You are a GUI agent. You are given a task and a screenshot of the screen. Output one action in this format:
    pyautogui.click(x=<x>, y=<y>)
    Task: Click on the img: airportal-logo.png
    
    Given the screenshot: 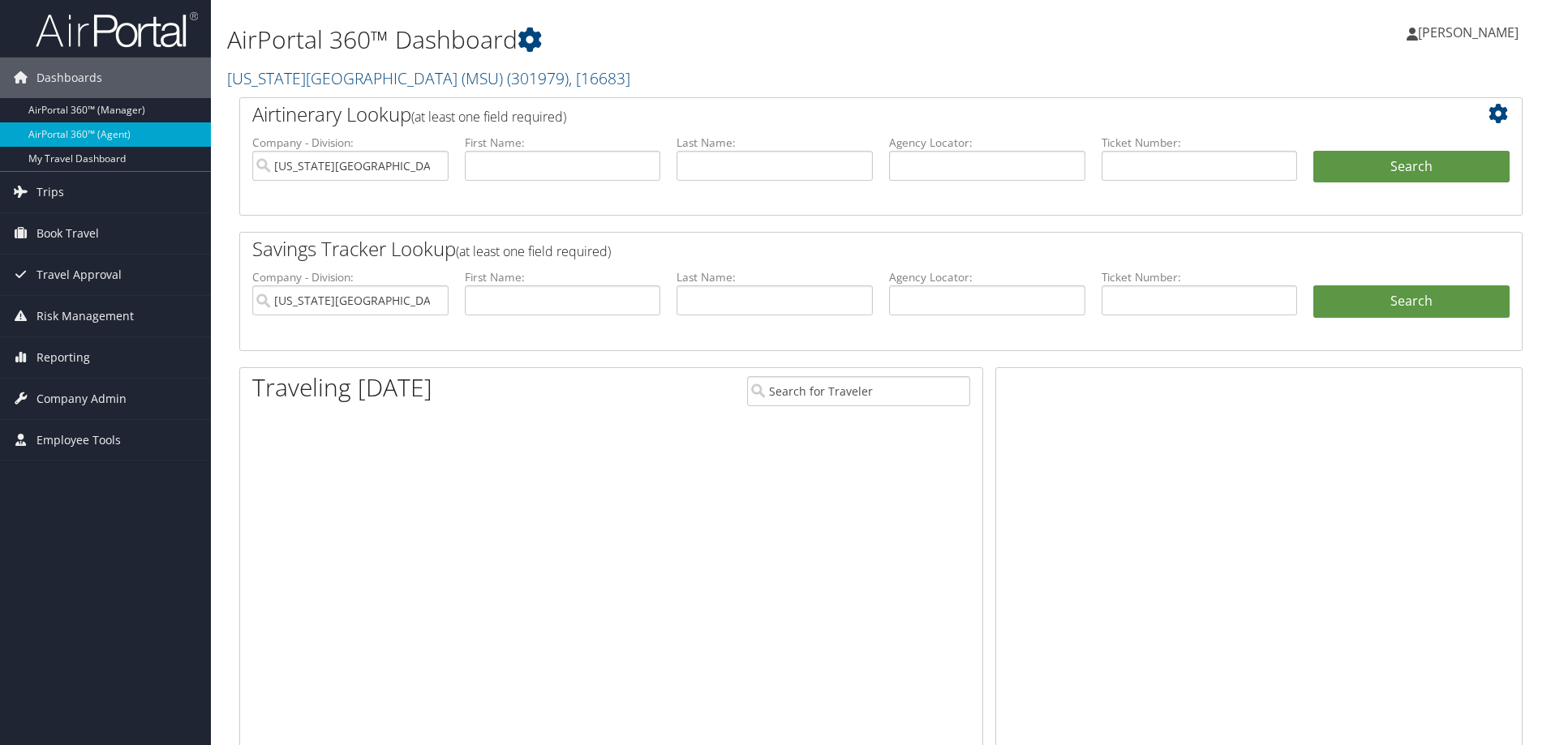 What is the action you would take?
    pyautogui.click(x=117, y=29)
    